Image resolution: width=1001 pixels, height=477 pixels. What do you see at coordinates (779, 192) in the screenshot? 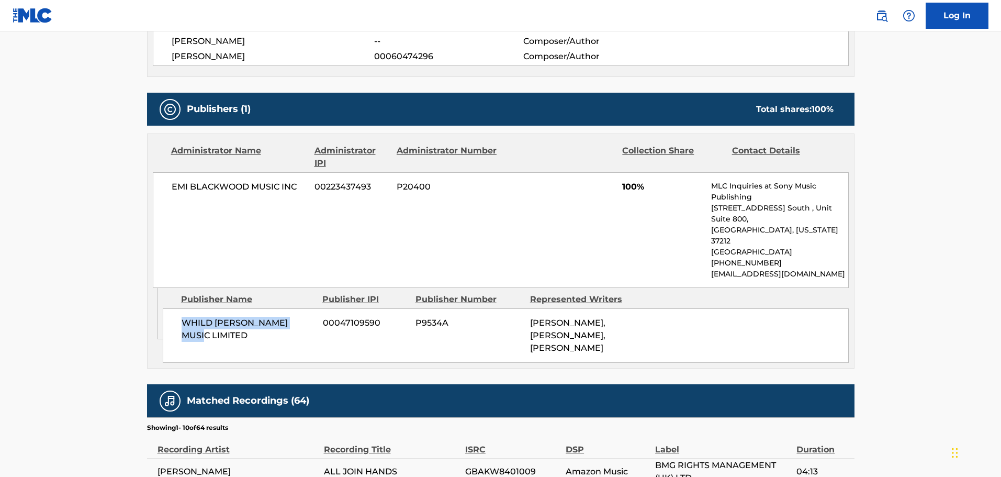
I see `p: MLC Inquiries at Sony Music Publishing` at bounding box center [779, 192].